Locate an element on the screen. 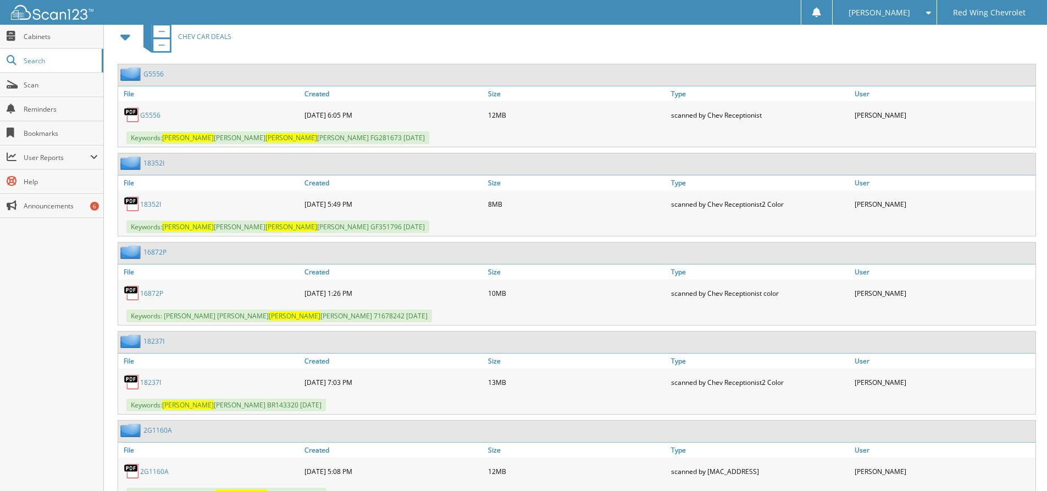 This screenshot has height=491, width=1047. div: scanned by Chev Receptionist color is located at coordinates (760, 293).